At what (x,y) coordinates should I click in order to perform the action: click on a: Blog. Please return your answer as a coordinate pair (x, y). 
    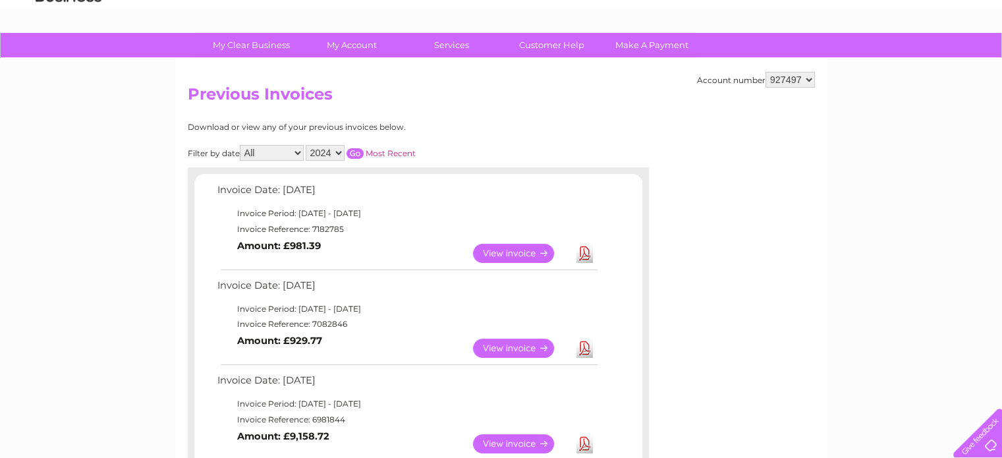
    Looking at the image, I should click on (897, 61).